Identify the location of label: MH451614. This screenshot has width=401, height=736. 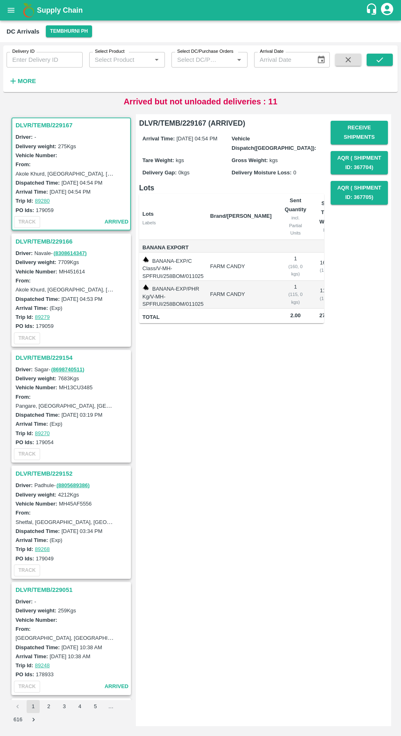
(72, 271).